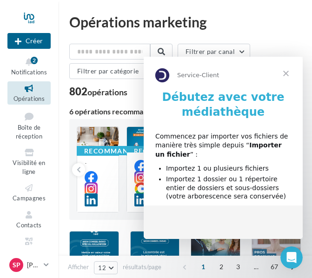  I want to click on span: Boîte de réception, so click(29, 131).